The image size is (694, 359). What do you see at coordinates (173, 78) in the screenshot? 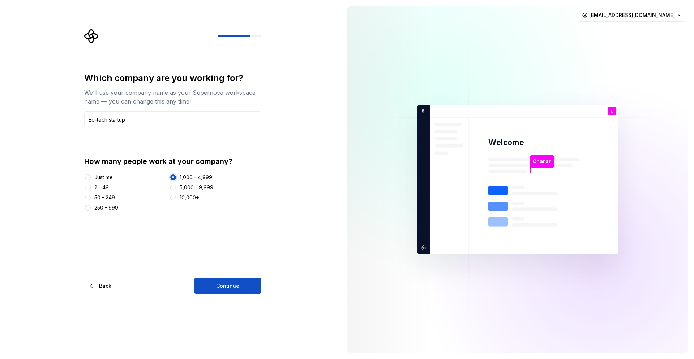
I see `div: Which company are you working for?` at bounding box center [173, 78].